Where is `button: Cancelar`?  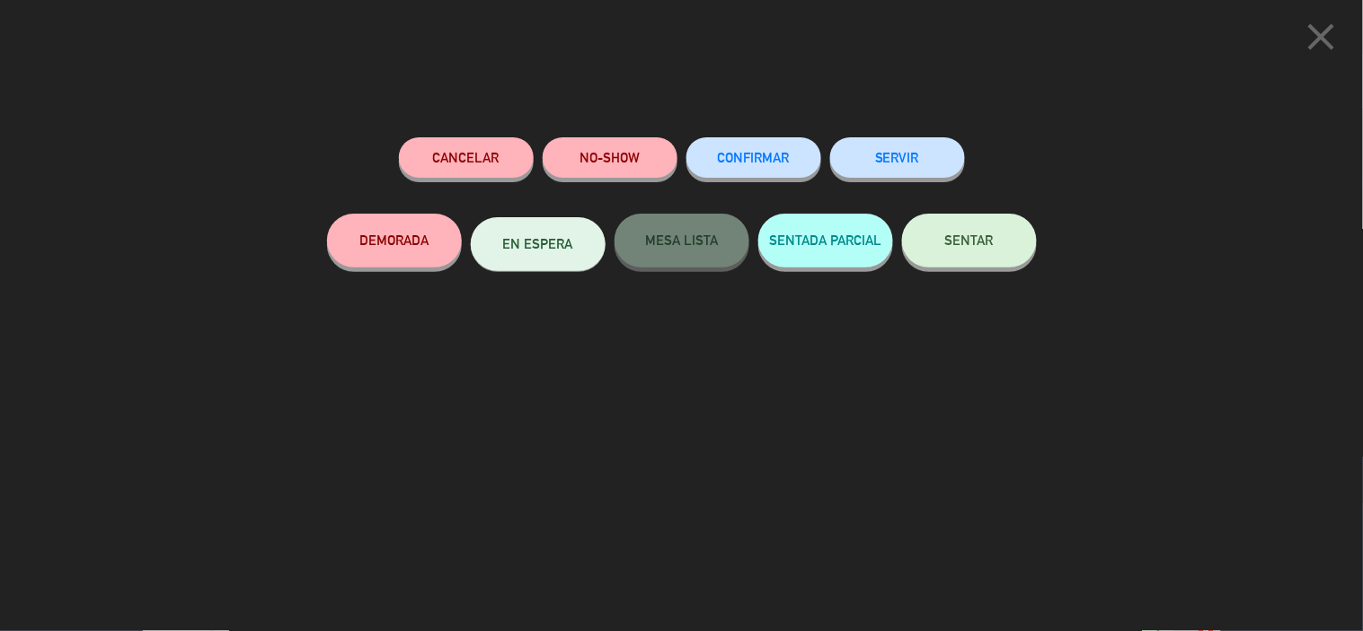
button: Cancelar is located at coordinates (466, 157).